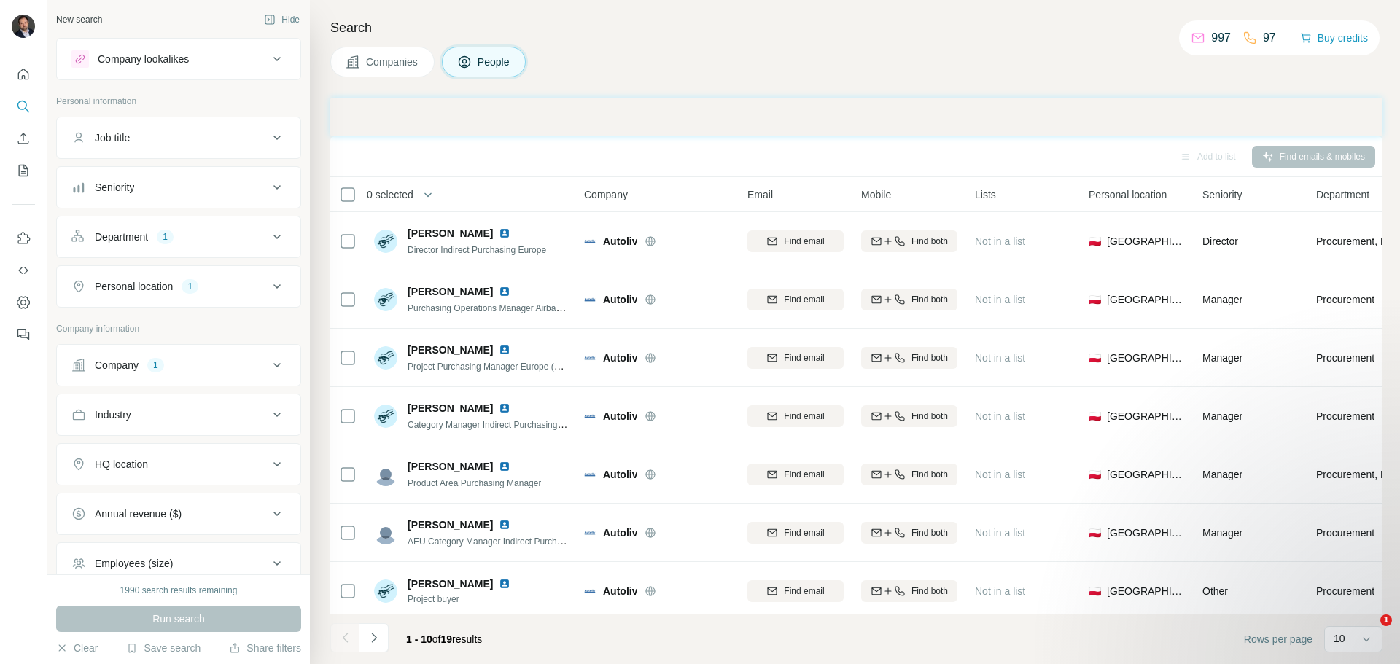 This screenshot has height=664, width=1400. I want to click on div: 1990 search results remaining, so click(179, 591).